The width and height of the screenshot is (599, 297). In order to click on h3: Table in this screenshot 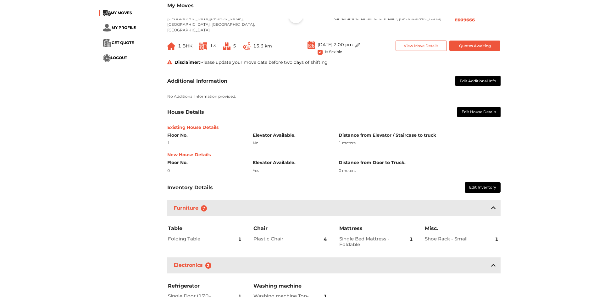, I will do `click(205, 228)`.